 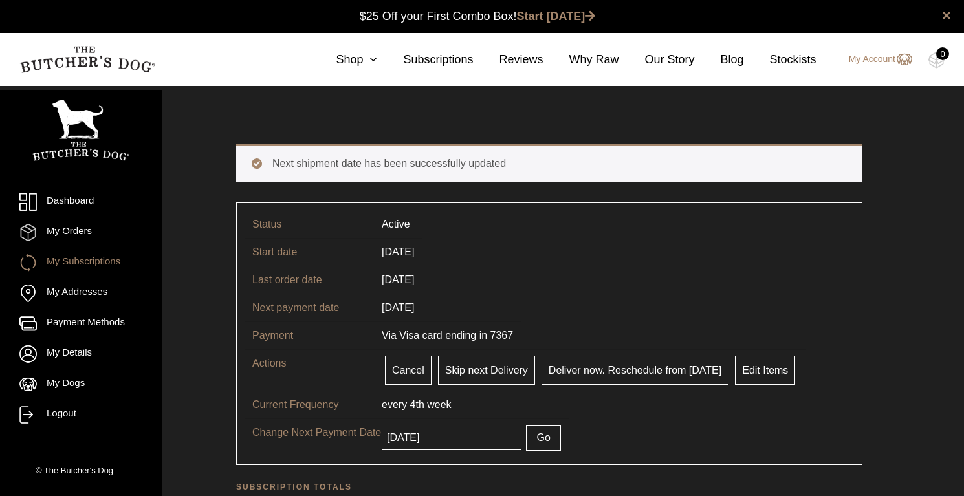 What do you see at coordinates (309, 307) in the screenshot?
I see `td: Next payment date` at bounding box center [309, 307].